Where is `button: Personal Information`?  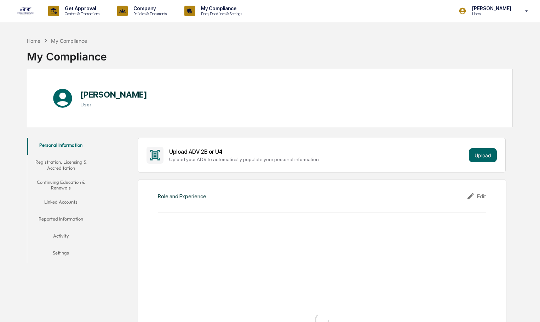
button: Personal Information is located at coordinates (61, 147).